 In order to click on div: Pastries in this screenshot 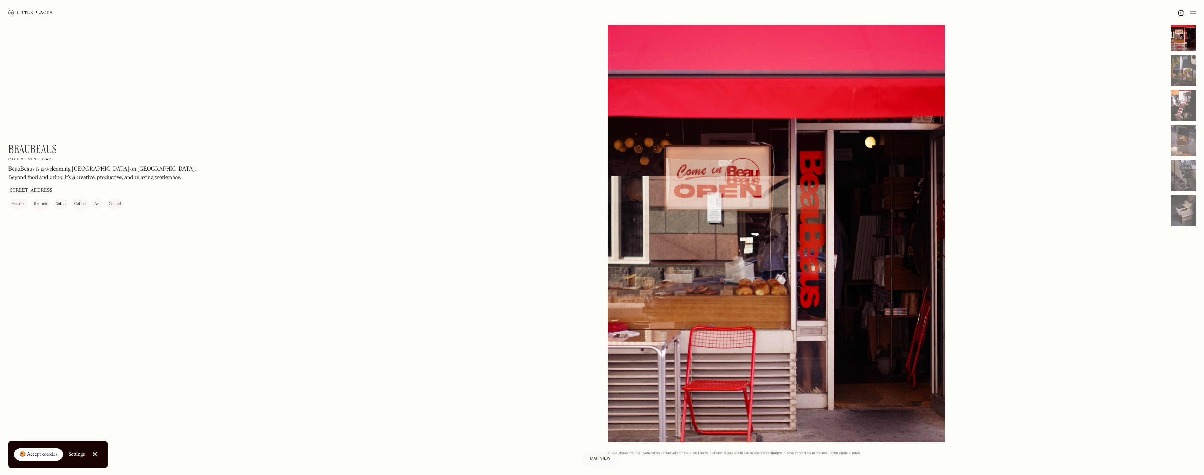, I will do `click(18, 204)`.